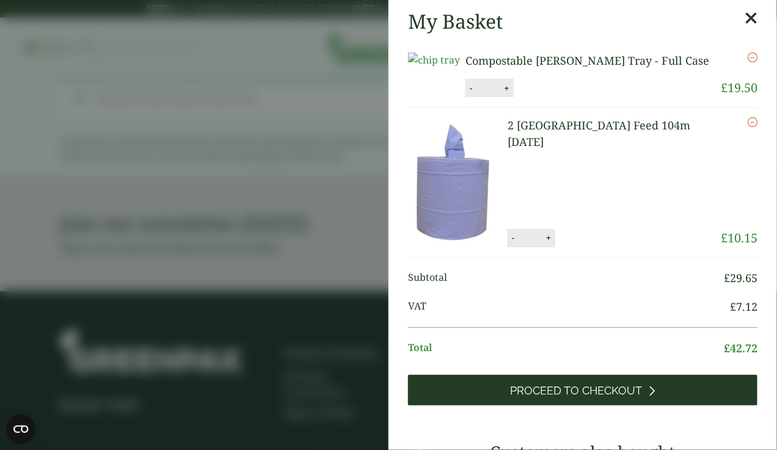 This screenshot has height=450, width=777. Describe the element at coordinates (434, 60) in the screenshot. I see `img: chip tray` at that location.